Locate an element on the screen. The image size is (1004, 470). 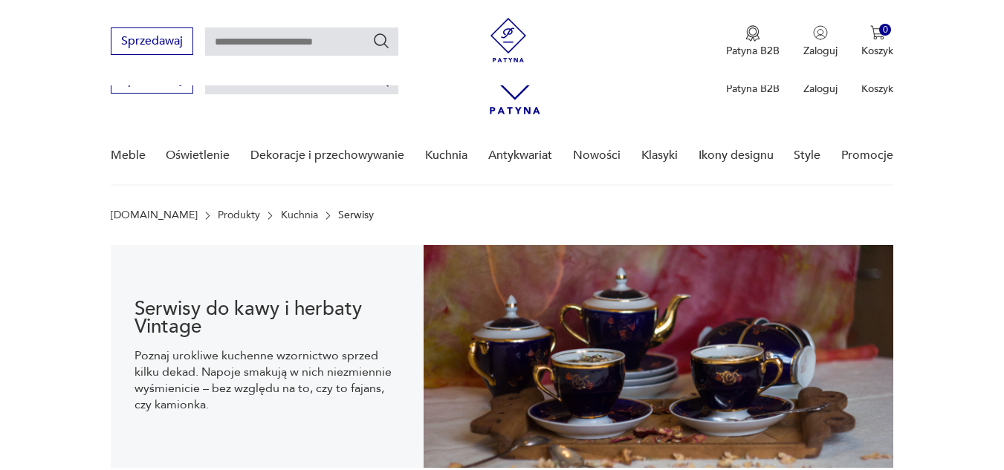
a: Promocje is located at coordinates (867, 155).